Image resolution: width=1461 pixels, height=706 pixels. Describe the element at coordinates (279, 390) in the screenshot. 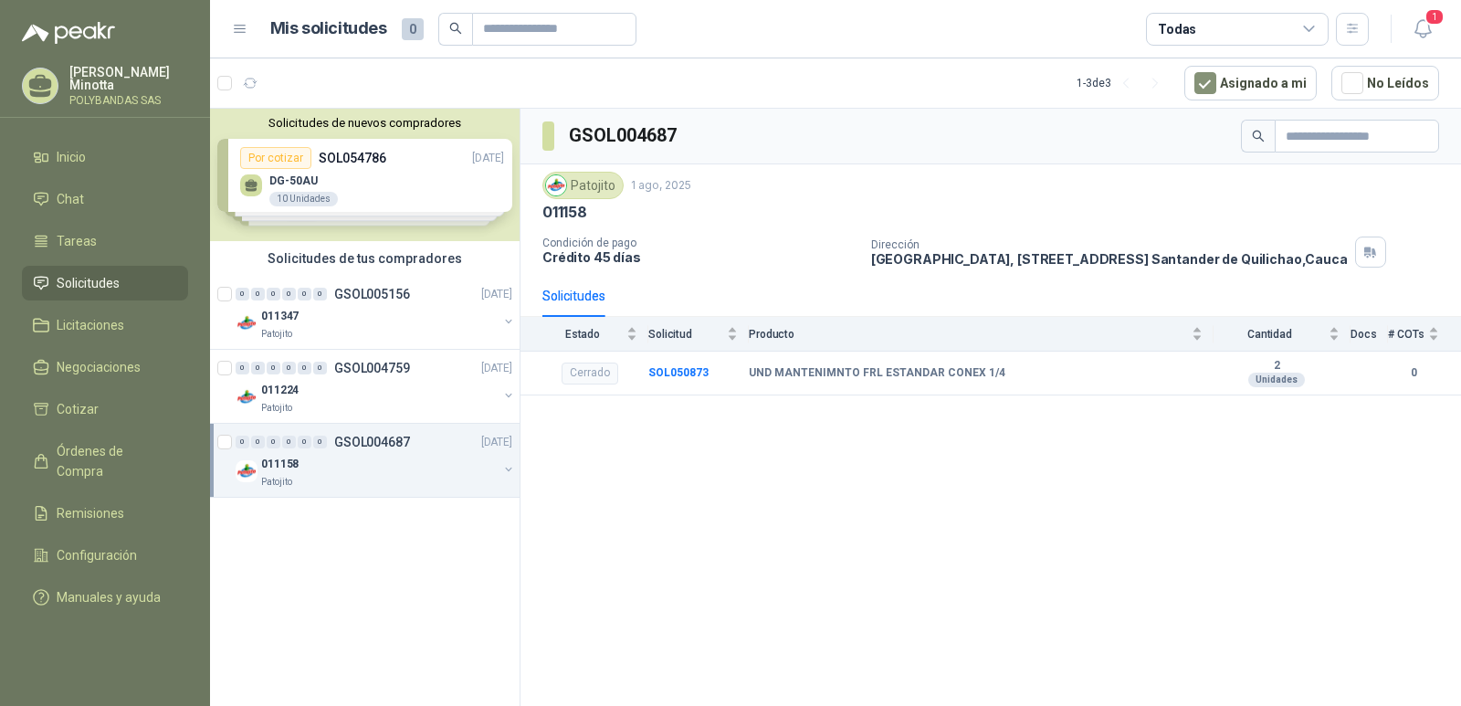

I see `p: 011224` at that location.